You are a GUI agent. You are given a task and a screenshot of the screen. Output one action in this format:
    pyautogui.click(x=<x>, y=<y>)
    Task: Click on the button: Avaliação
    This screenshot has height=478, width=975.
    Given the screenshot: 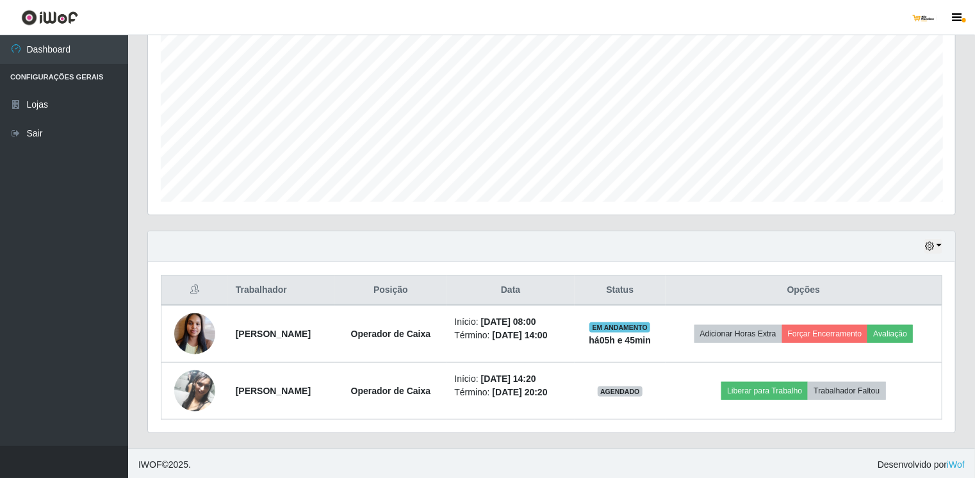 What is the action you would take?
    pyautogui.click(x=890, y=334)
    